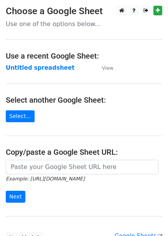  Describe the element at coordinates (20, 116) in the screenshot. I see `a: Select...` at that location.